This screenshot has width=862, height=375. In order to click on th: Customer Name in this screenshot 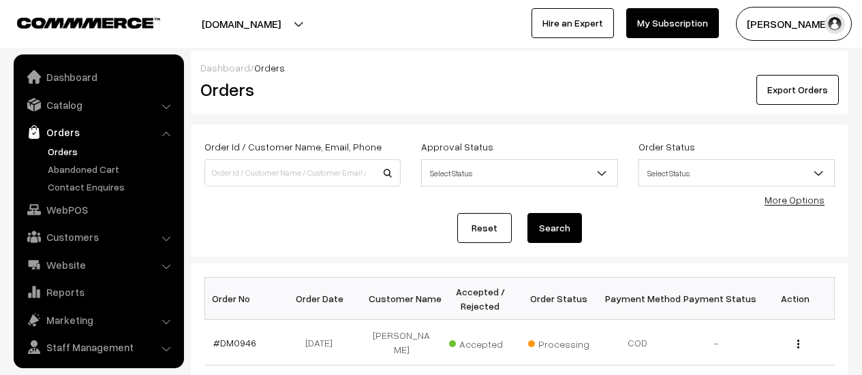, I will do `click(402, 299)`.